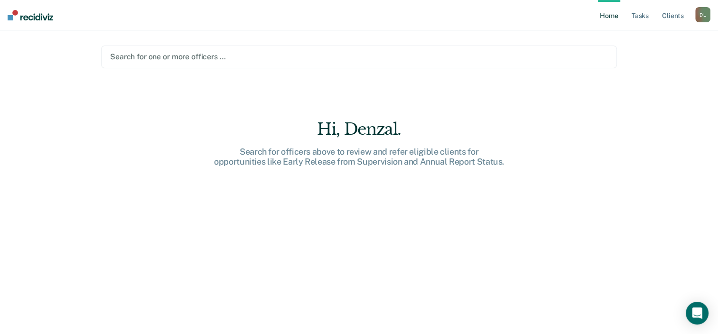  Describe the element at coordinates (697, 313) in the screenshot. I see `div: Open Intercom Messenger` at that location.